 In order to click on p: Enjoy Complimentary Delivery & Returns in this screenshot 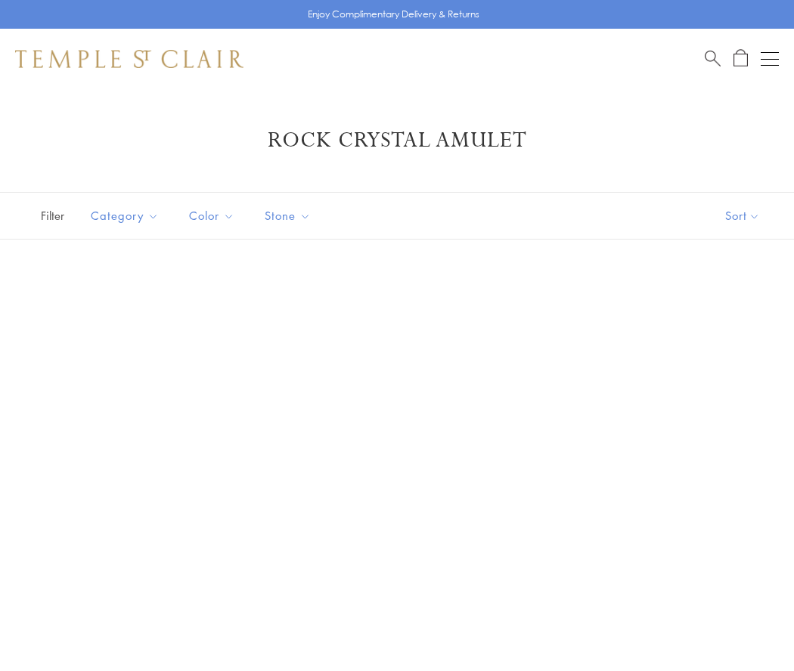, I will do `click(393, 14)`.